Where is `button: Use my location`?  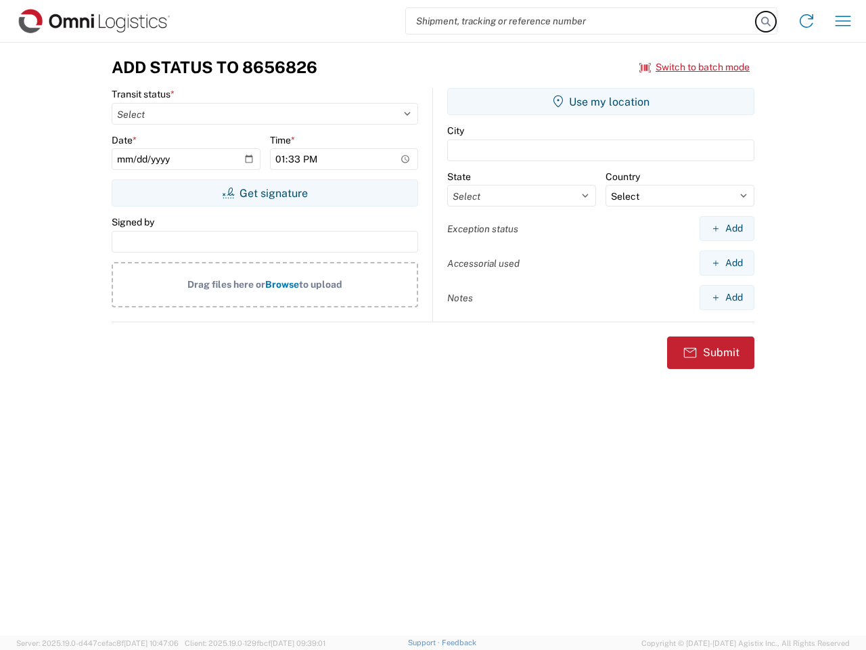
button: Use my location is located at coordinates (601, 102).